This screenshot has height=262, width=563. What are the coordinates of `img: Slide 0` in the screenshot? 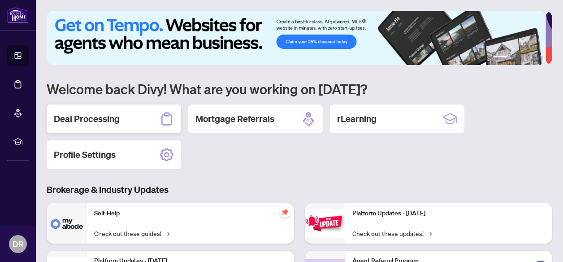 It's located at (296, 38).